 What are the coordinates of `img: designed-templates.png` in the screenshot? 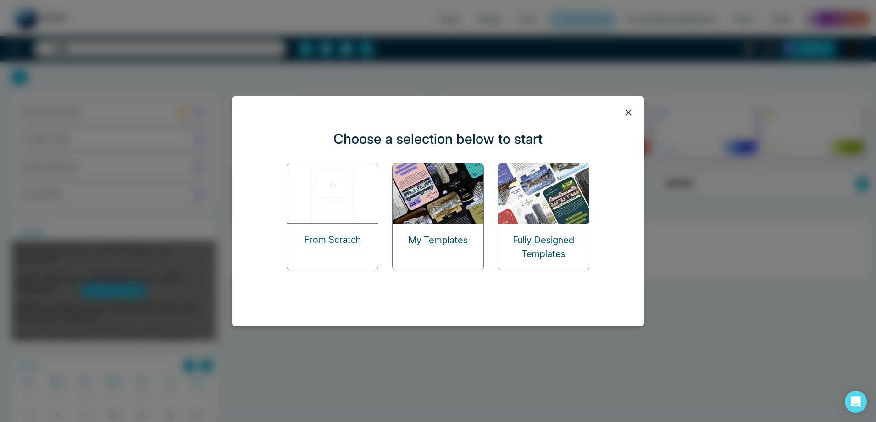 It's located at (544, 193).